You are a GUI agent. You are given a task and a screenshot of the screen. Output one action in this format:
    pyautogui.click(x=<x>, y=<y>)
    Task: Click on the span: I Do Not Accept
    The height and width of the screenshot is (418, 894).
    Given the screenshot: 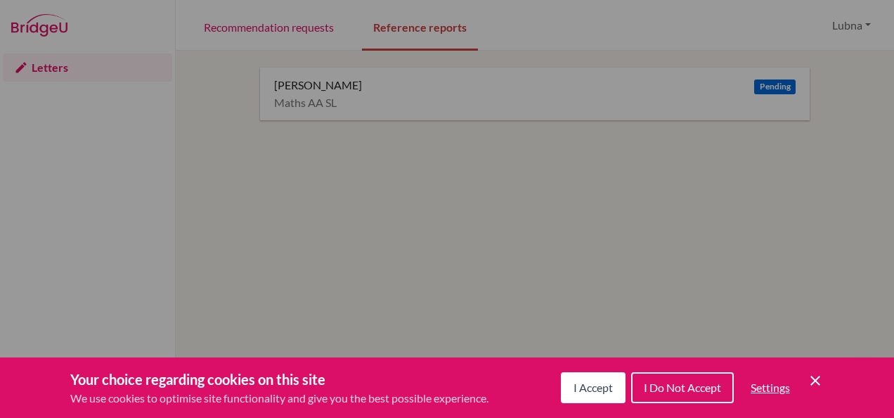 What is the action you would take?
    pyautogui.click(x=683, y=387)
    